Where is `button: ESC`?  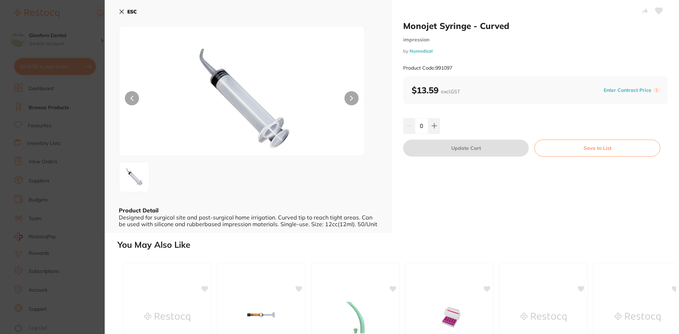 button: ESC is located at coordinates (128, 12).